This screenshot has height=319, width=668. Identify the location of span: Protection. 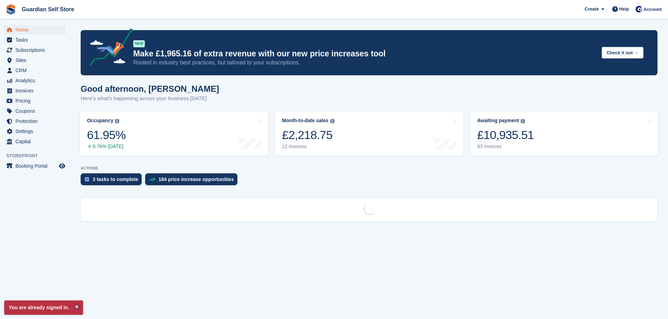
(36, 121).